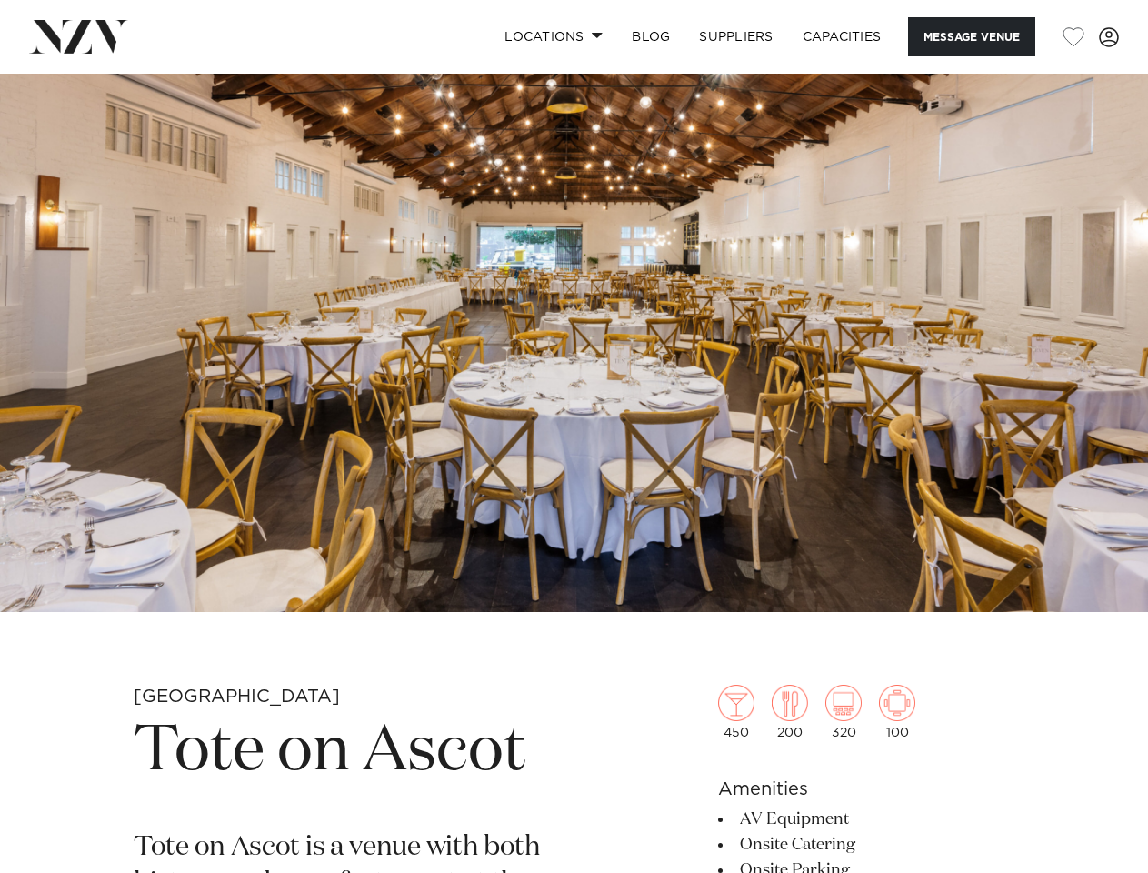 This screenshot has width=1148, height=873. I want to click on div: 100, so click(897, 712).